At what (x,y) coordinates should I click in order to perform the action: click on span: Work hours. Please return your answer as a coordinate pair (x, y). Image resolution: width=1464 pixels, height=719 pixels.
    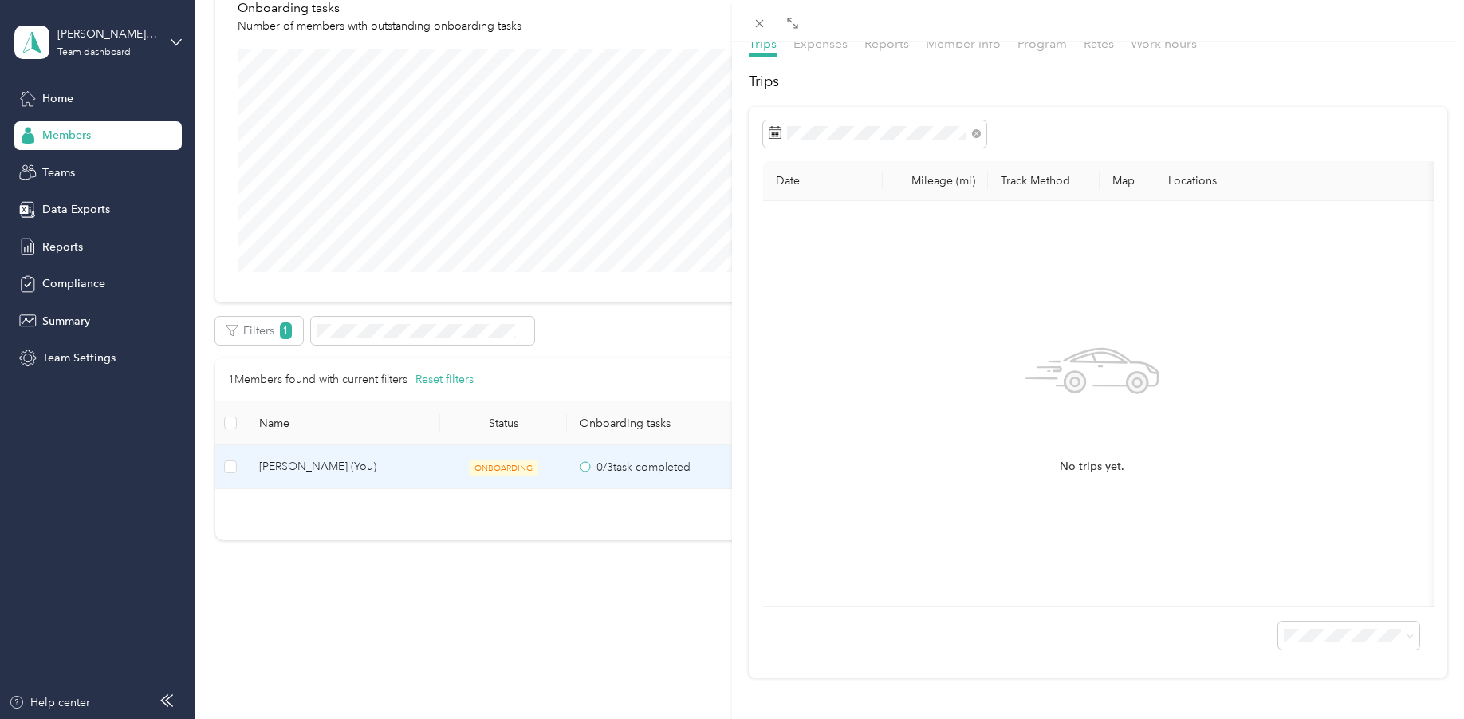
    Looking at the image, I should click on (1164, 43).